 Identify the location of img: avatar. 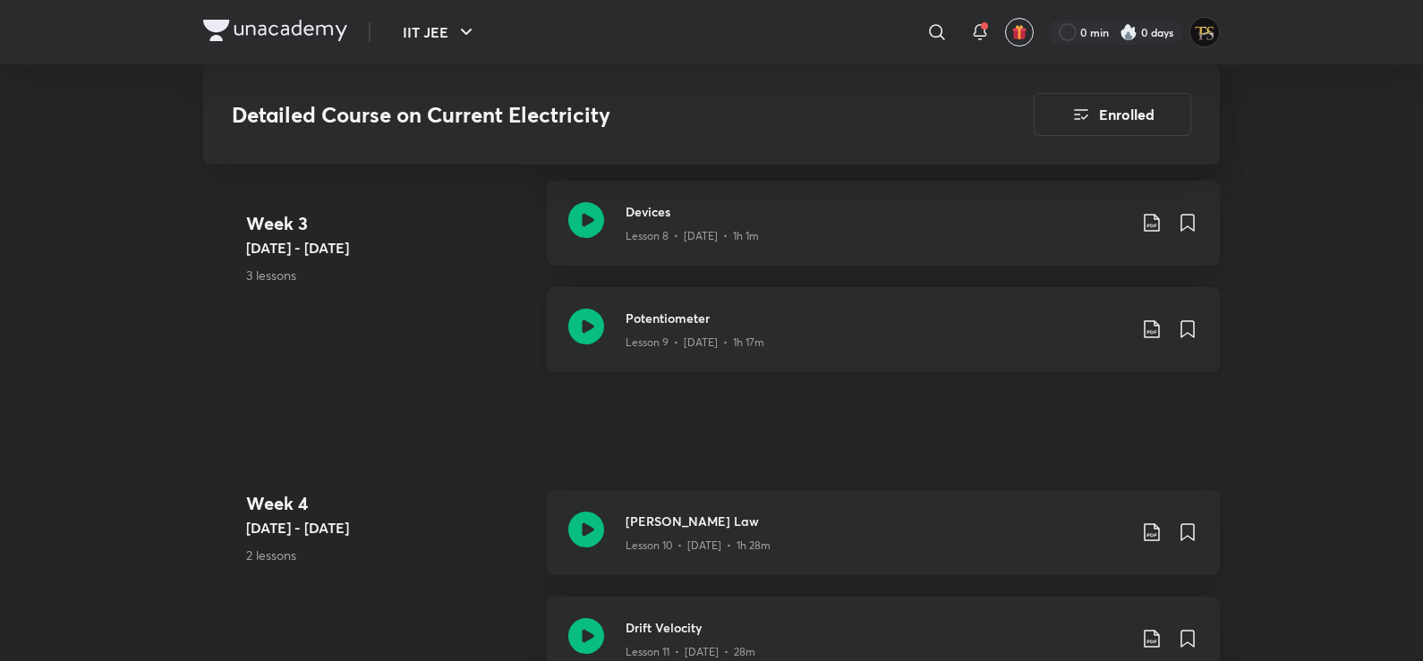
(1019, 32).